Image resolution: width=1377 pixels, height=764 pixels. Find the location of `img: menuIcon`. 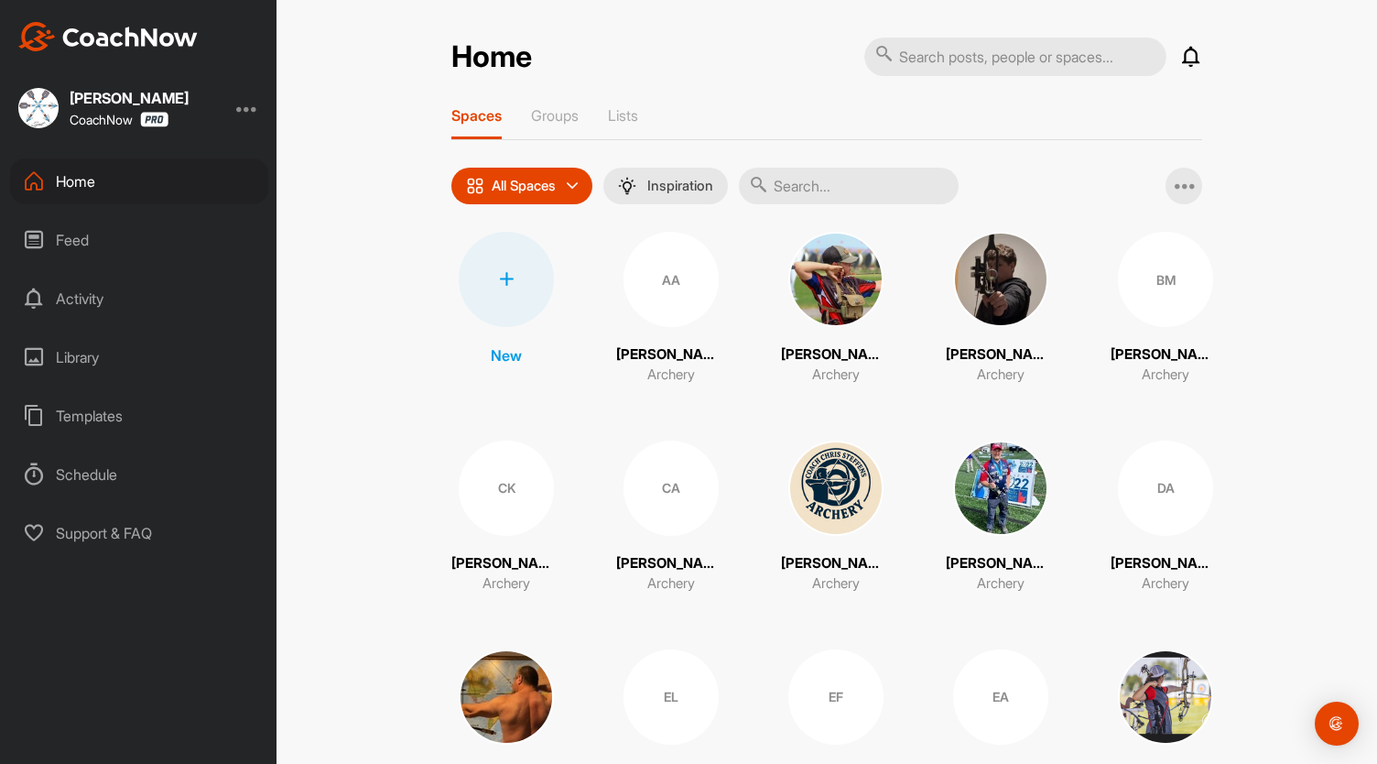

img: menuIcon is located at coordinates (627, 186).